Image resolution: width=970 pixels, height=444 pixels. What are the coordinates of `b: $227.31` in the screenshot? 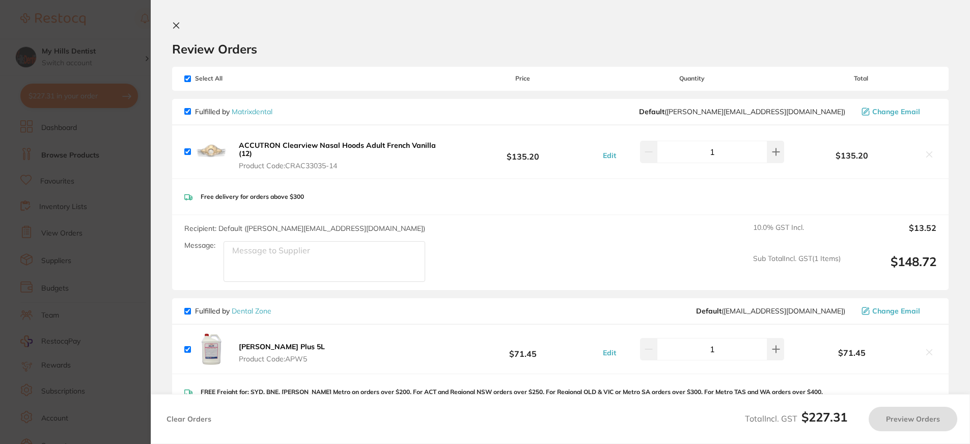 It's located at (824, 417).